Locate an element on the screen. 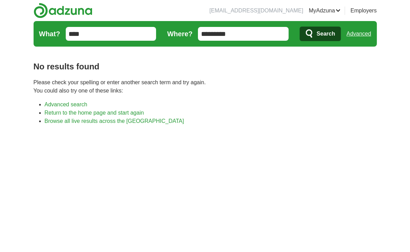  h1: No results found is located at coordinates (205, 67).